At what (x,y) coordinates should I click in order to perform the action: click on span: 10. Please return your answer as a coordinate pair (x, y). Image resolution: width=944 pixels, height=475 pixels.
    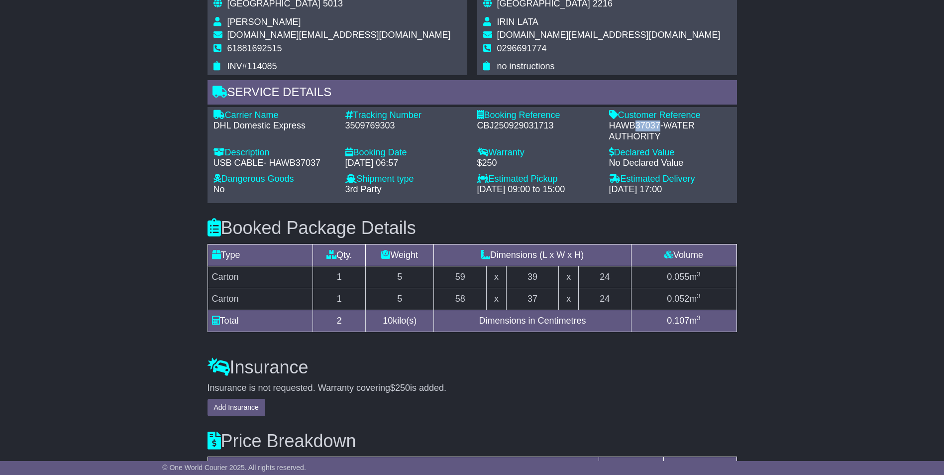
    Looking at the image, I should click on (388, 320).